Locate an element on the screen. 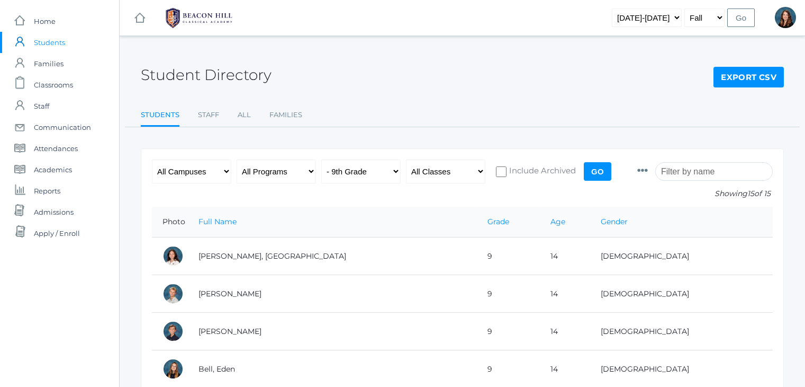 This screenshot has width=805, height=387. div: Phoenix Abdulla is located at coordinates (173, 256).